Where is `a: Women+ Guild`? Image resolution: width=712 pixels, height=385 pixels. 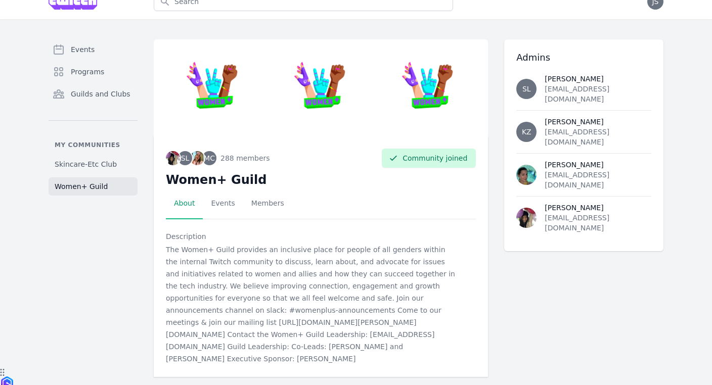
a: Women+ Guild is located at coordinates (93, 187).